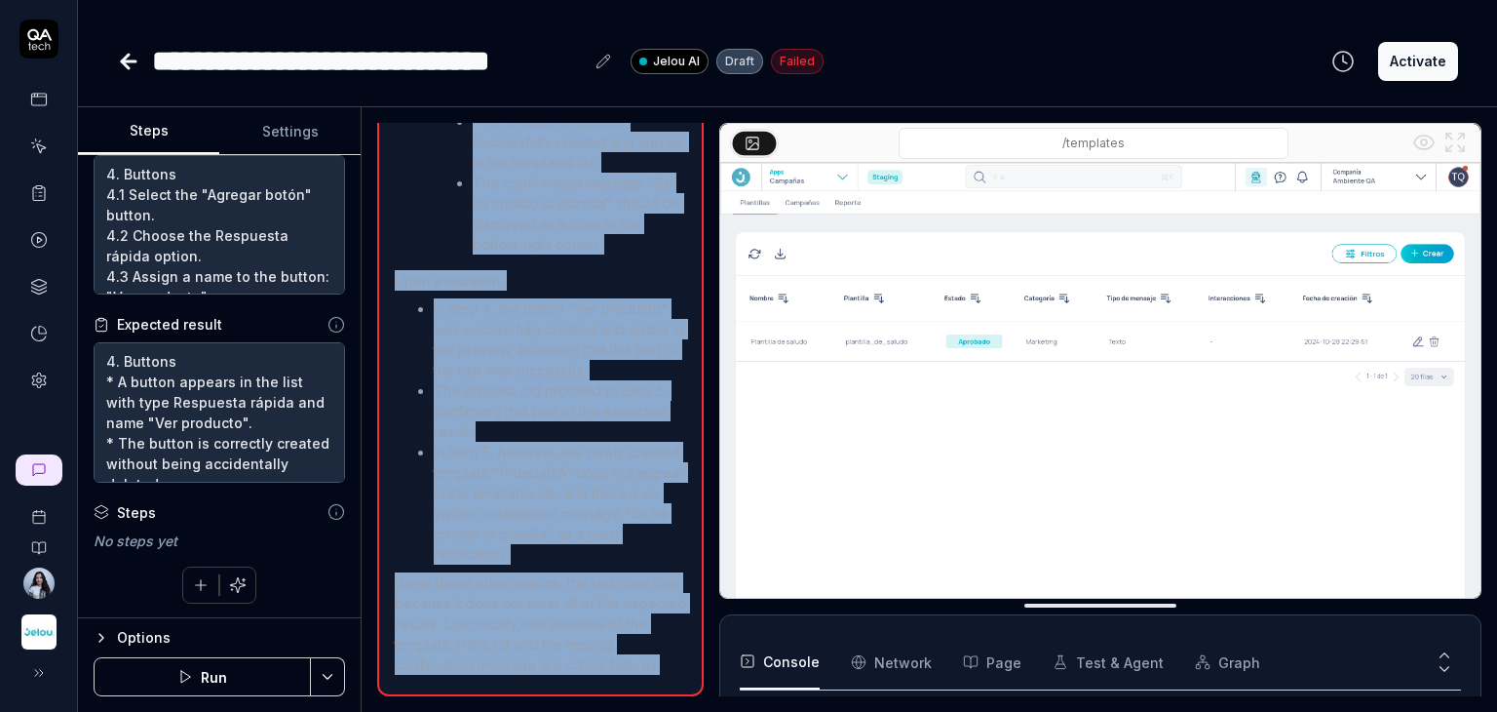 Image resolution: width=1497 pixels, height=712 pixels. Describe the element at coordinates (202, 677) in the screenshot. I see `button: Run` at that location.